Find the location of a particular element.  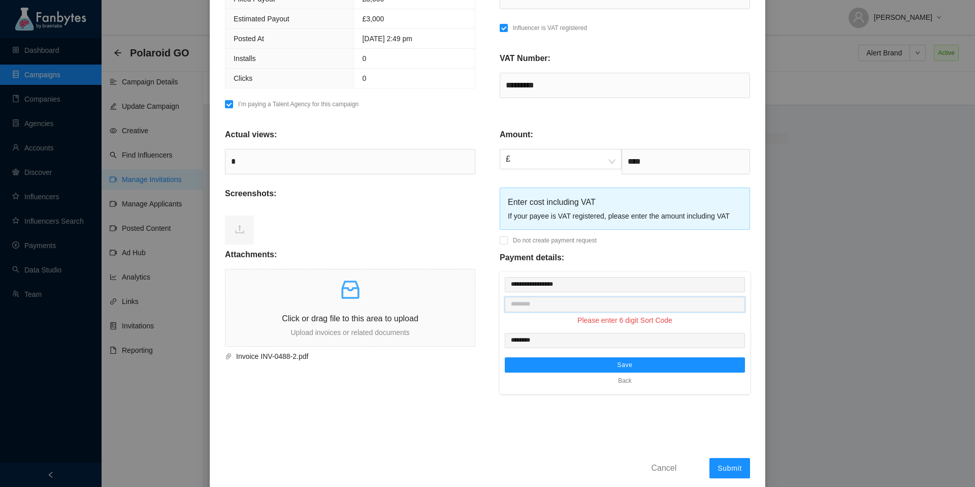

div: Enter cost including VAT is located at coordinates (625, 202).